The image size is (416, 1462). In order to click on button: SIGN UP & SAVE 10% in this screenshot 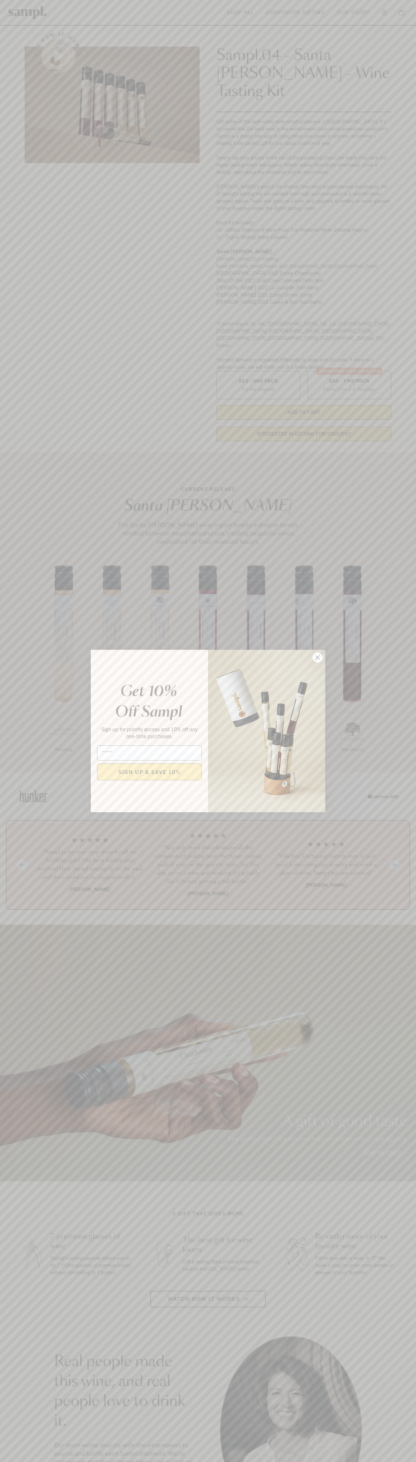, I will do `click(150, 772)`.